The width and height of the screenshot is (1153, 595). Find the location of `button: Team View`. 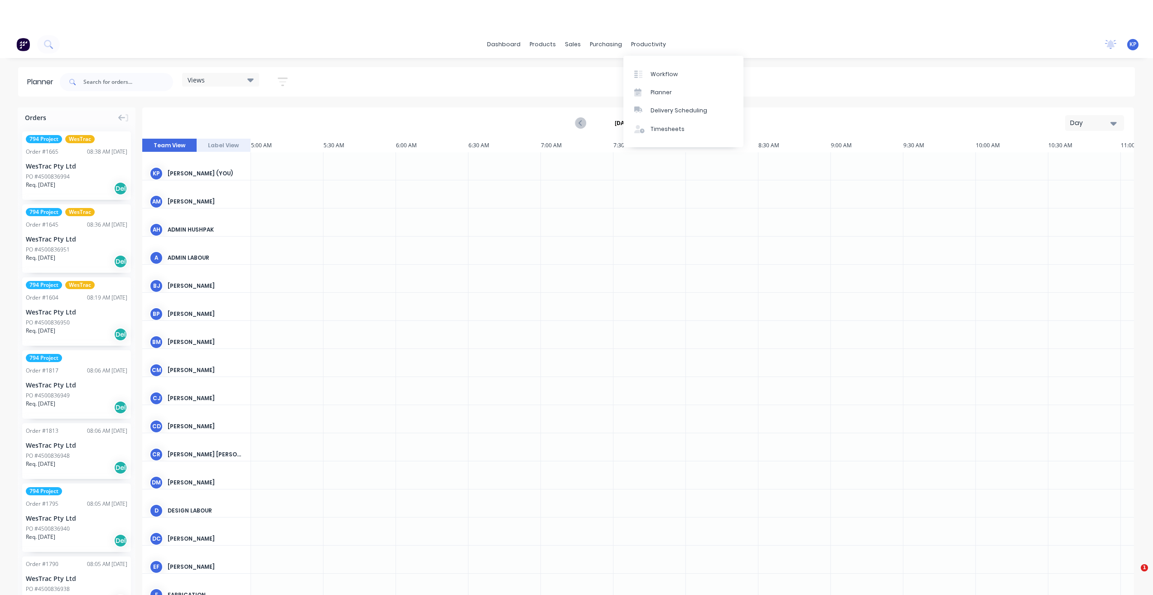

button: Team View is located at coordinates (169, 145).